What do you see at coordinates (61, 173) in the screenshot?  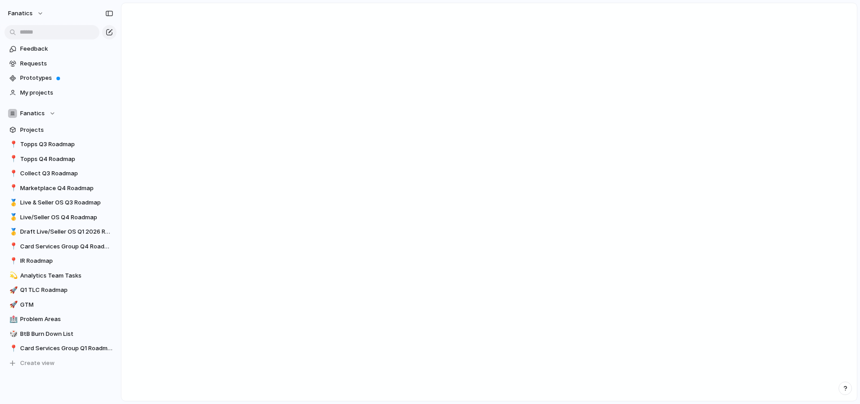 I see `a: 📍Collect Q3 Roadmap` at bounding box center [61, 173].